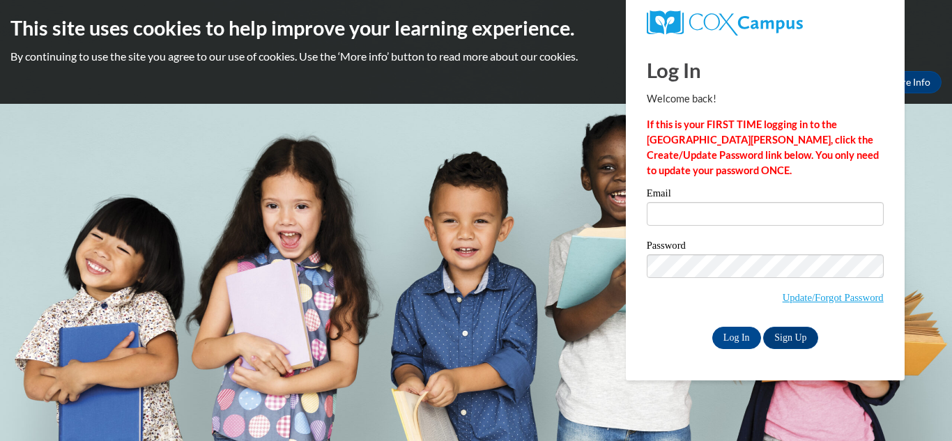 The height and width of the screenshot is (441, 952). I want to click on a: More Info, so click(909, 82).